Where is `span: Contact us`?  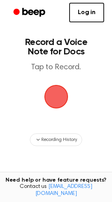
span: Contact us is located at coordinates (56, 190).